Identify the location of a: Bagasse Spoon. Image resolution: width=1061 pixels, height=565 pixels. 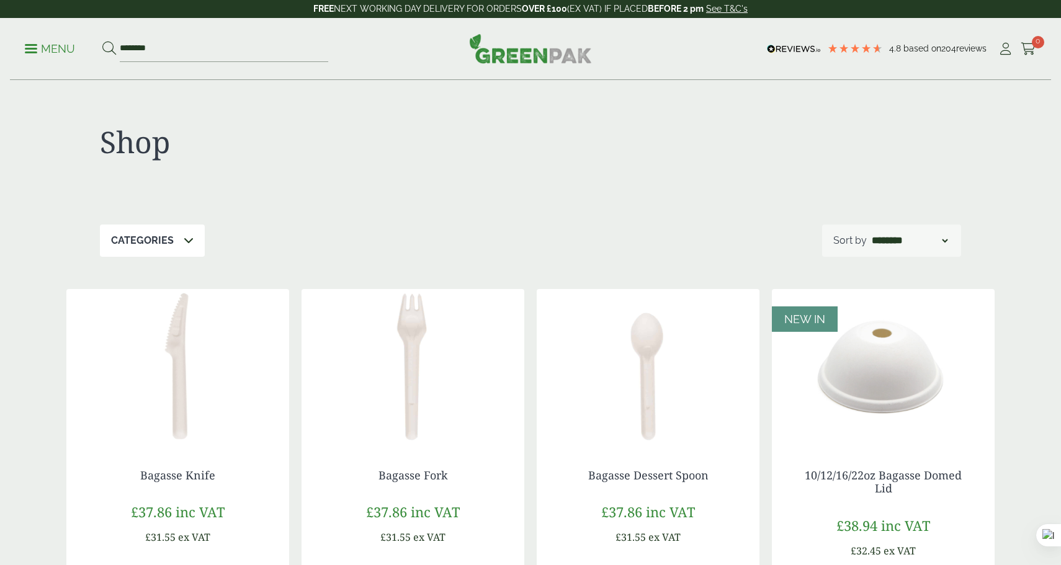
(648, 367).